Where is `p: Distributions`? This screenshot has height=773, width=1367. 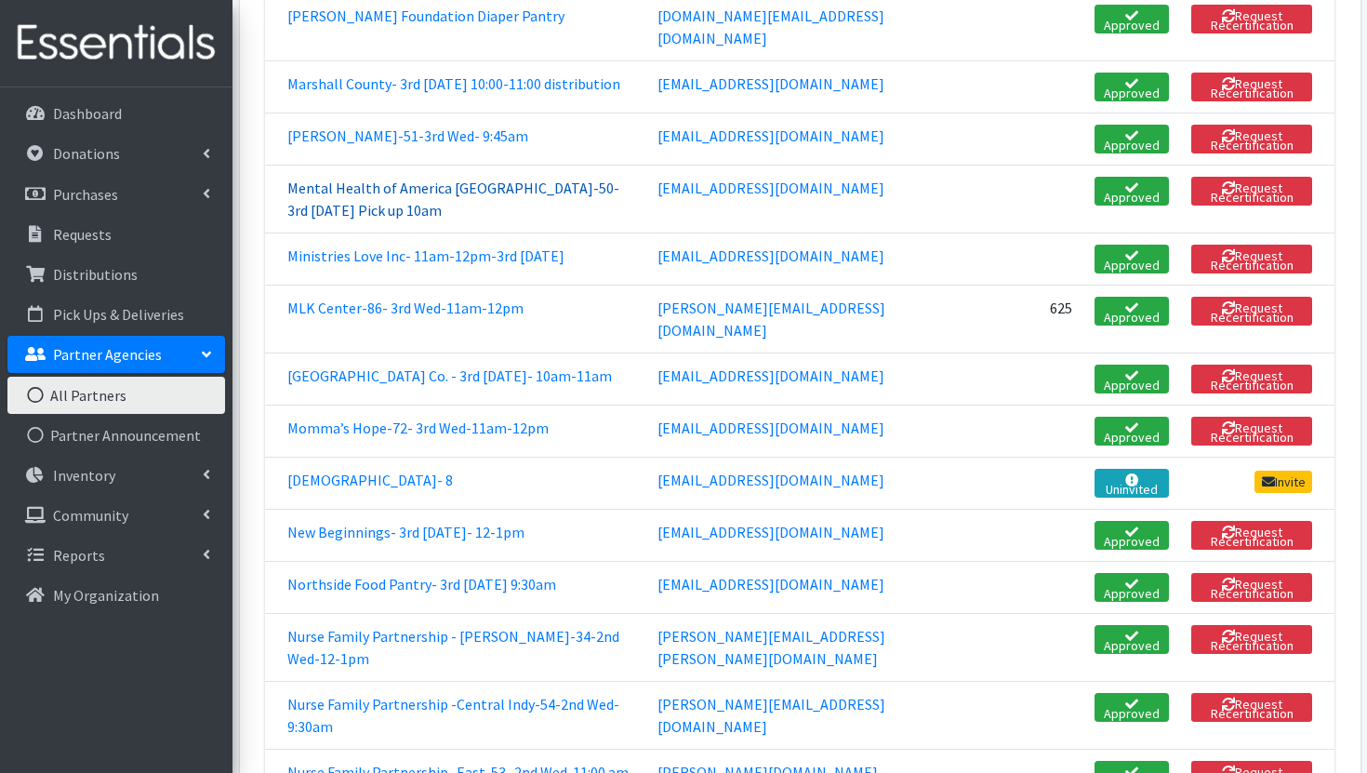
p: Distributions is located at coordinates (95, 274).